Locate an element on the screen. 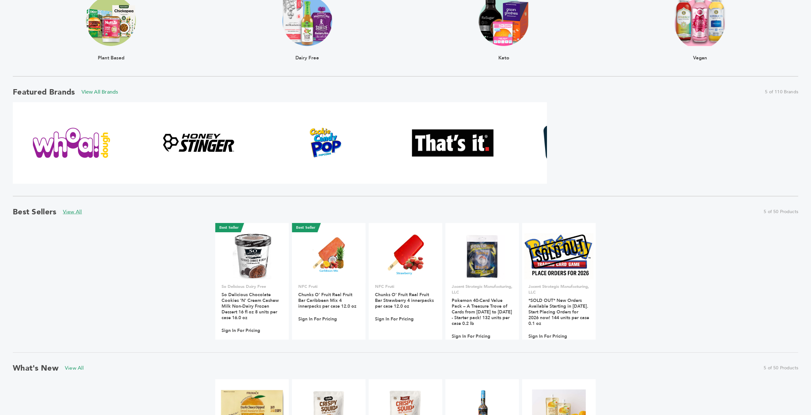  img: So Delicious Chocolate Cookies 'N' Cream Cashew Milk Non-Dairy Frozen Dessert 16 fl oz 8 units pe... is located at coordinates (252, 256).